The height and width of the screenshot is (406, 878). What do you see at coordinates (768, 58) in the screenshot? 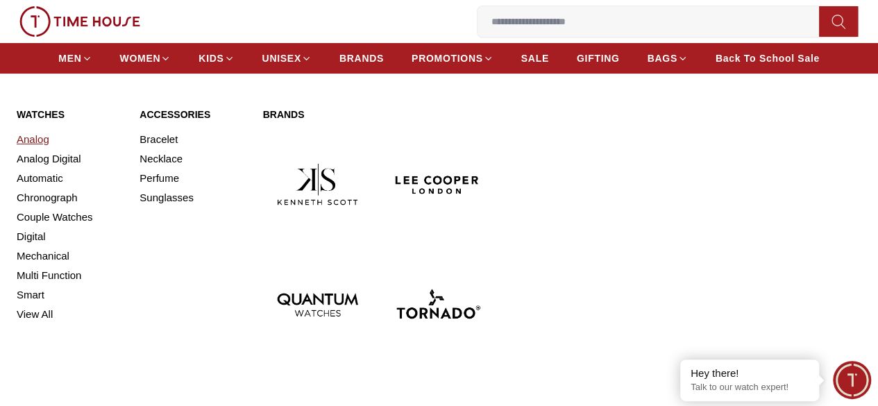
I see `span: Back To School Sale` at bounding box center [768, 58].